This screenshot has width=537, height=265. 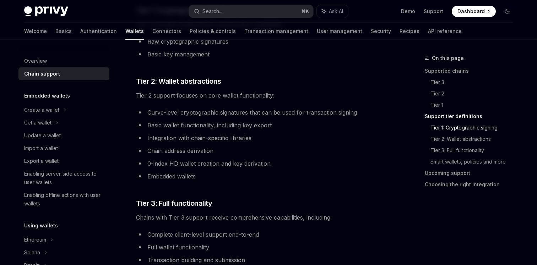 I want to click on a: Tier 2, so click(x=474, y=94).